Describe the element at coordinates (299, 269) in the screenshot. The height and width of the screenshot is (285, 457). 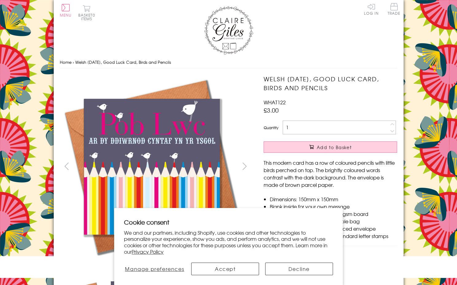
I see `button: Decline` at that location.